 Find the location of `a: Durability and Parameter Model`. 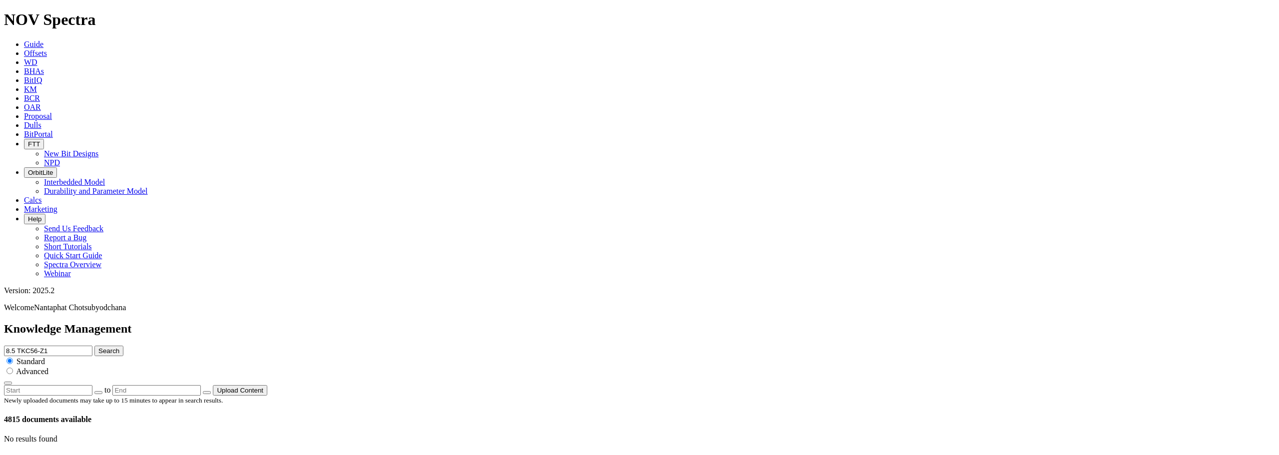

a: Durability and Parameter Model is located at coordinates (96, 191).